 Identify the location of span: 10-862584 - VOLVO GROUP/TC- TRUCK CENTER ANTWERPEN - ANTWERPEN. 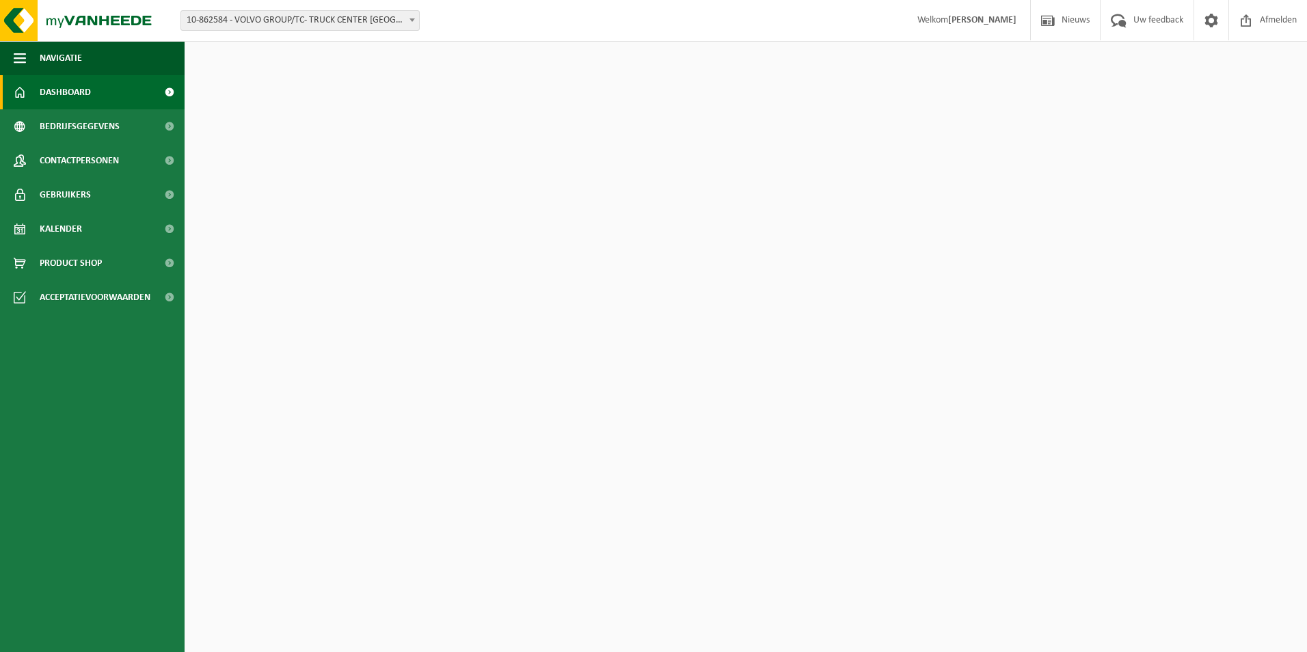
(300, 21).